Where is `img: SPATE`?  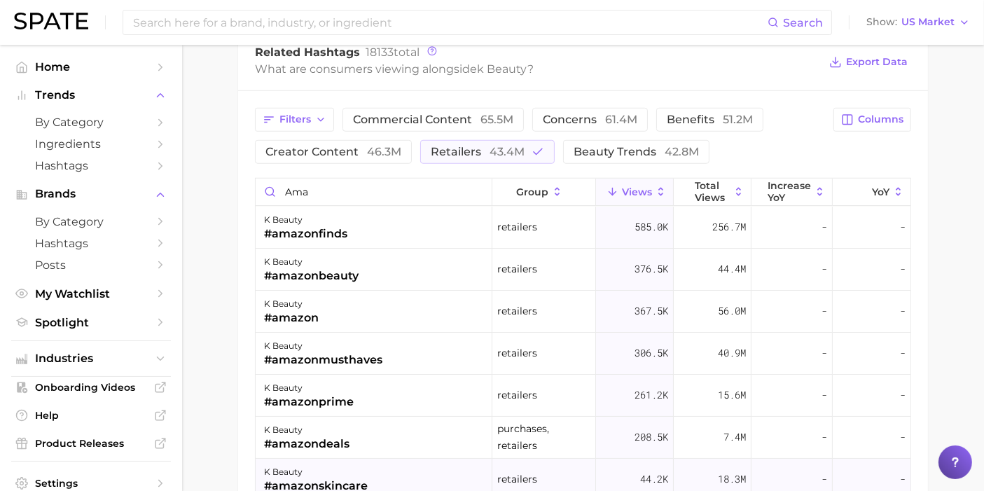 img: SPATE is located at coordinates (51, 21).